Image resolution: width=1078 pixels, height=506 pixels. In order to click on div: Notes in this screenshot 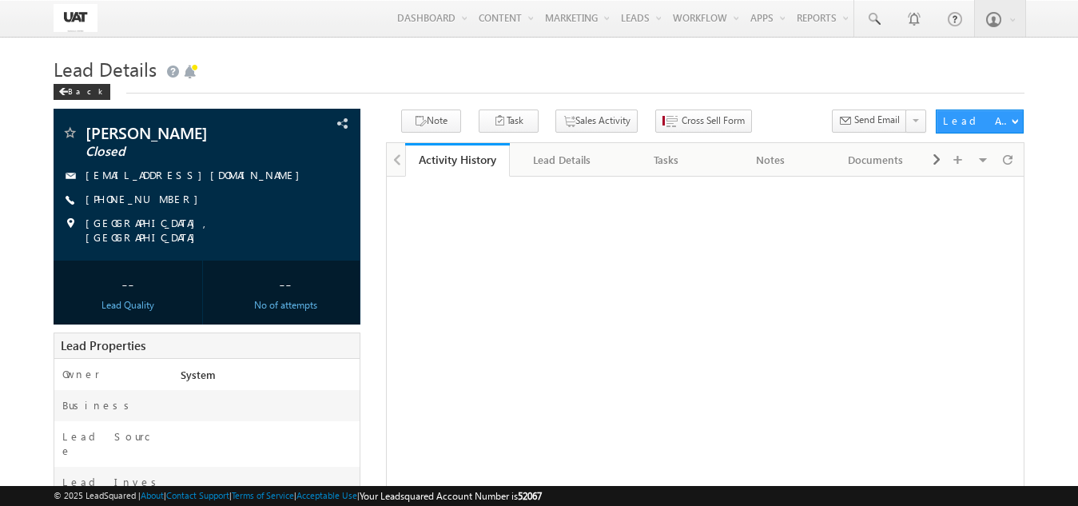, I will do `click(771, 160)`.